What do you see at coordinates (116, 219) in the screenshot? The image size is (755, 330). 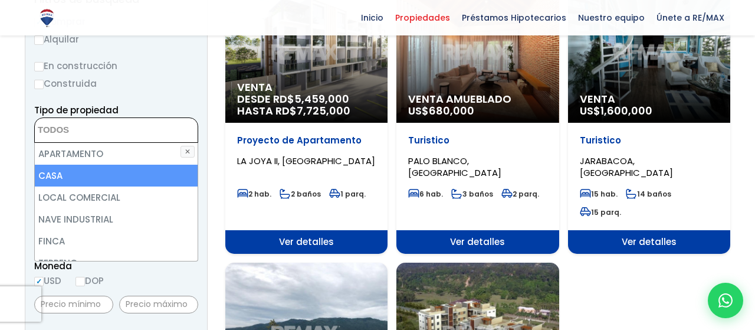 I see `li: NAVE INDUSTRIAL` at bounding box center [116, 219].